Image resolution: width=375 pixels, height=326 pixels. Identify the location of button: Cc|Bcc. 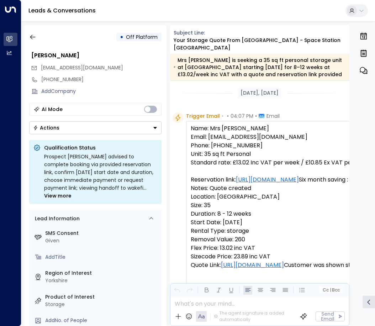
(331, 290).